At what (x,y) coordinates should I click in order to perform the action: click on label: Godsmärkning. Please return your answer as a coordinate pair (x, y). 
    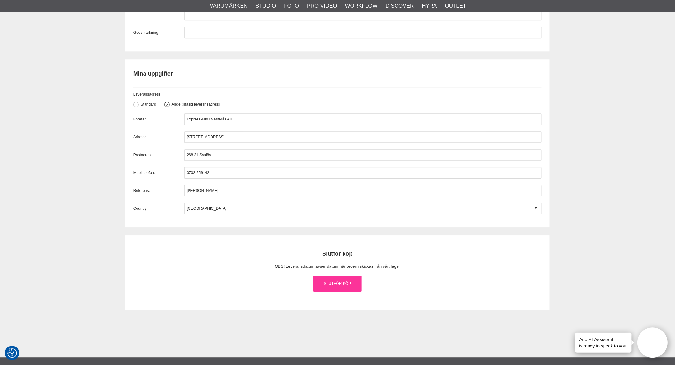
    Looking at the image, I should click on (159, 33).